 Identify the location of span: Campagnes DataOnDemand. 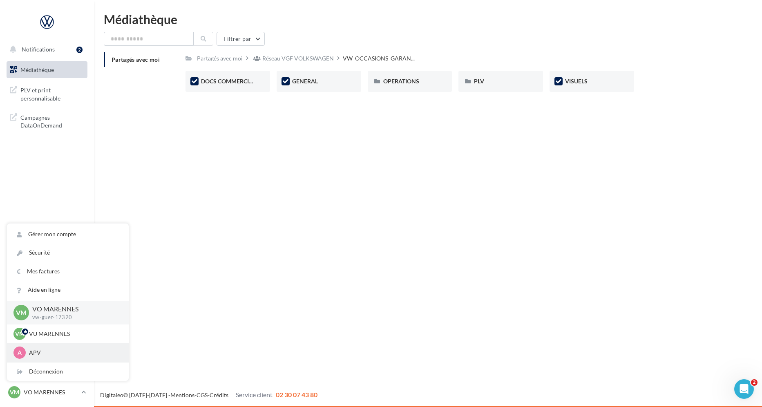
(52, 121).